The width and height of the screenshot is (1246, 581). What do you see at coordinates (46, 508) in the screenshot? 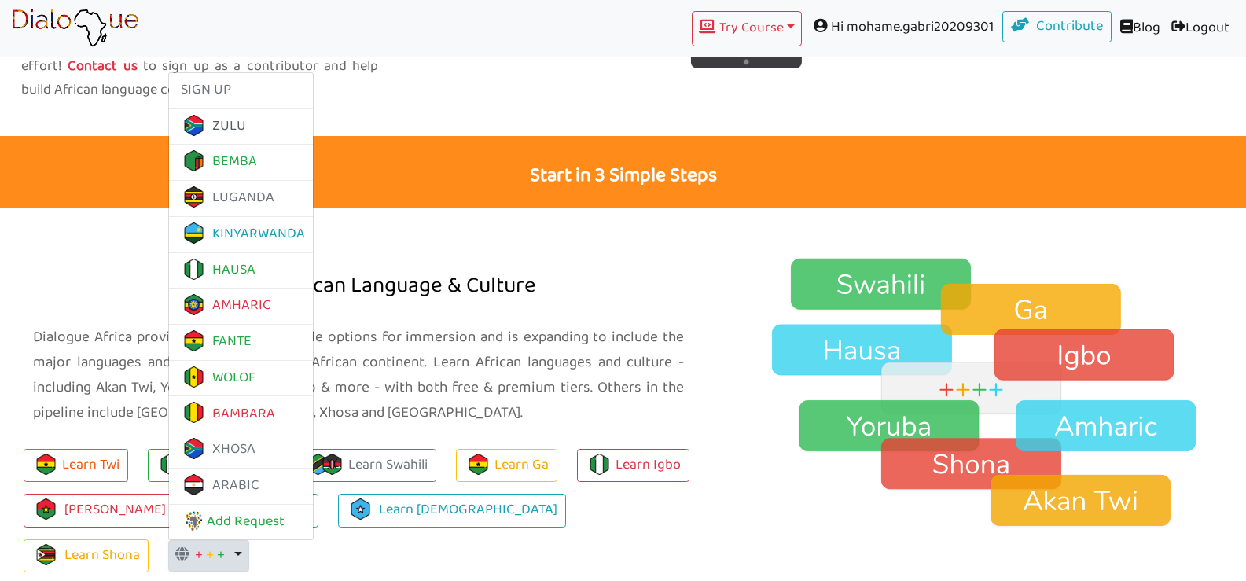
I see `img: burkina-faso.42b537ce.png` at bounding box center [46, 508].